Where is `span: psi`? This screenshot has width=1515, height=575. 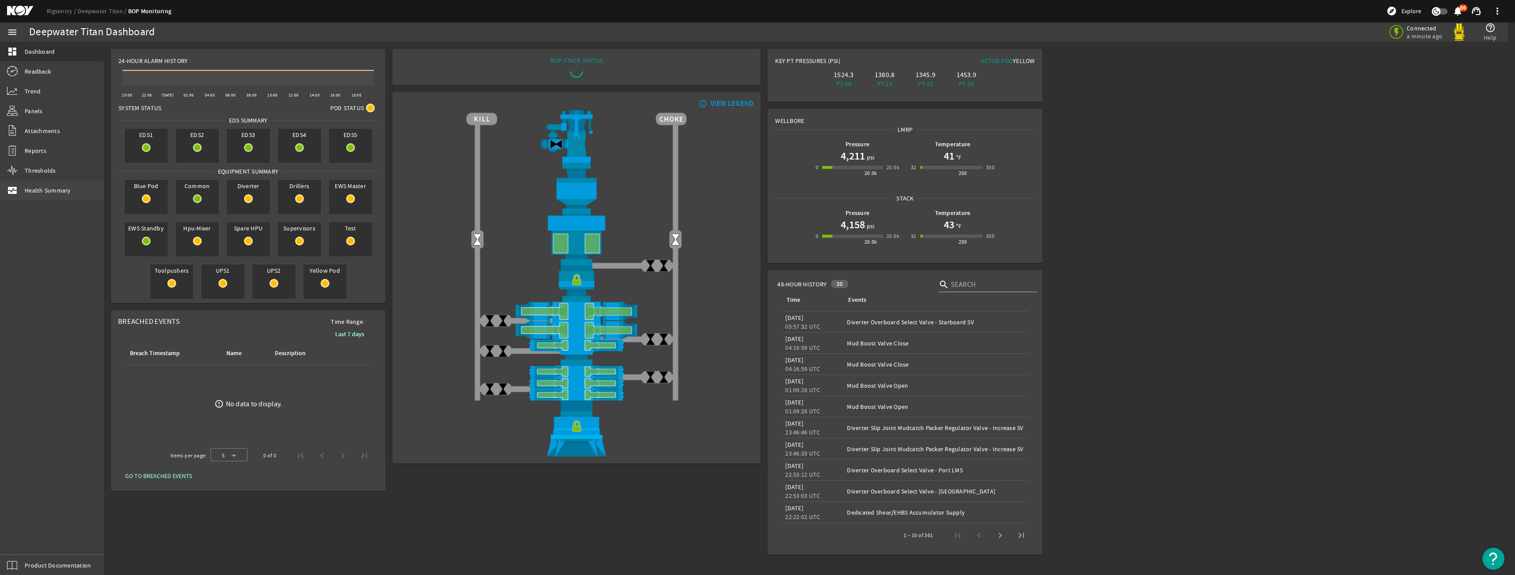
span: psi is located at coordinates (870, 226).